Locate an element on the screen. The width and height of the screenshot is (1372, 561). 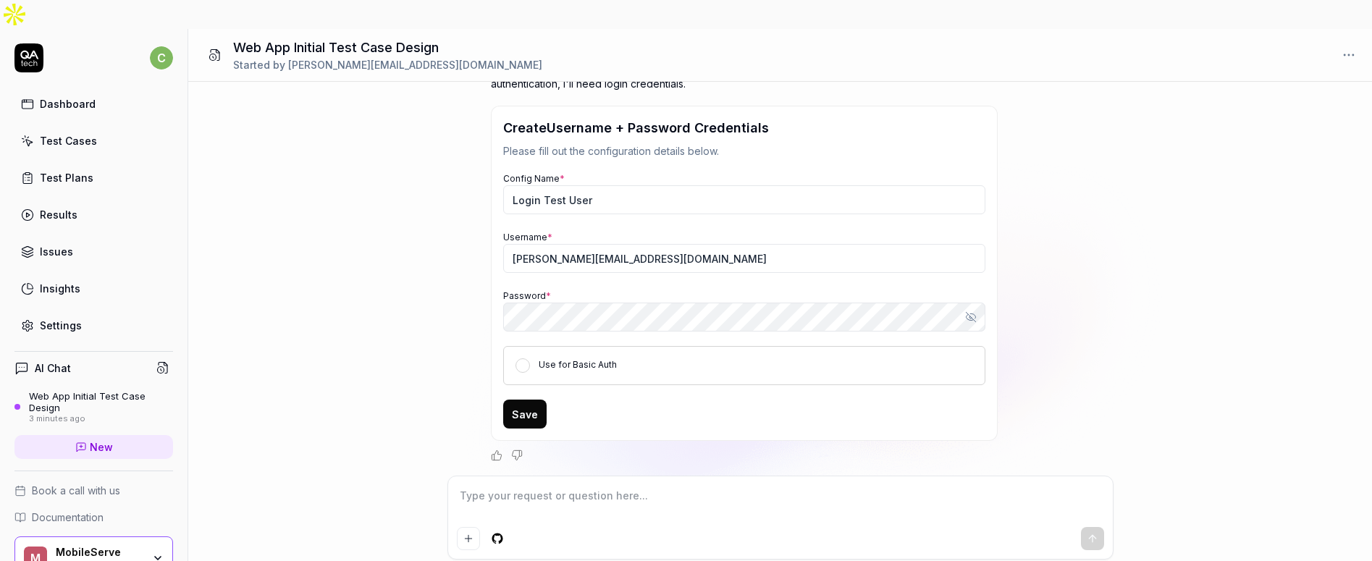
div: Test Plans is located at coordinates (67, 177).